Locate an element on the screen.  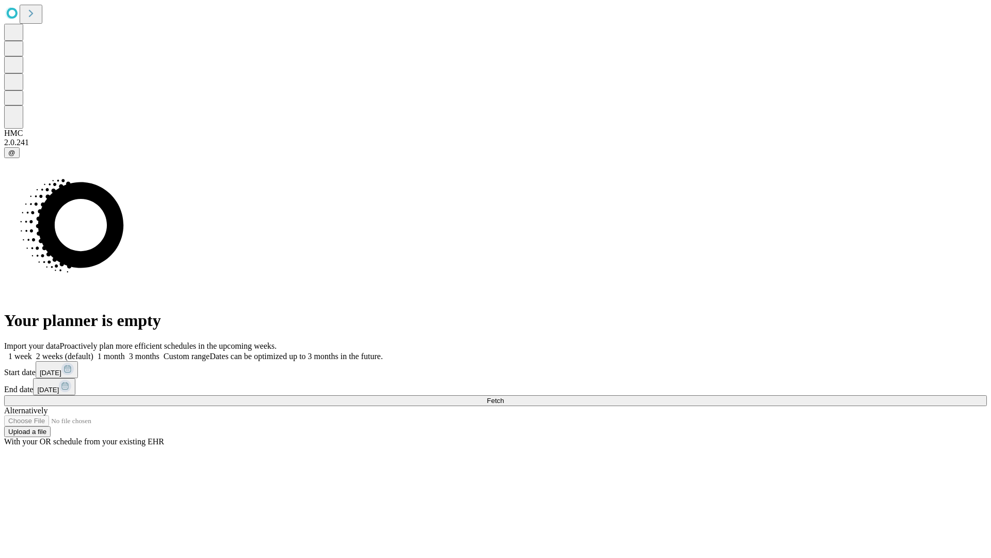
div: 2.0.241 is located at coordinates (496, 143).